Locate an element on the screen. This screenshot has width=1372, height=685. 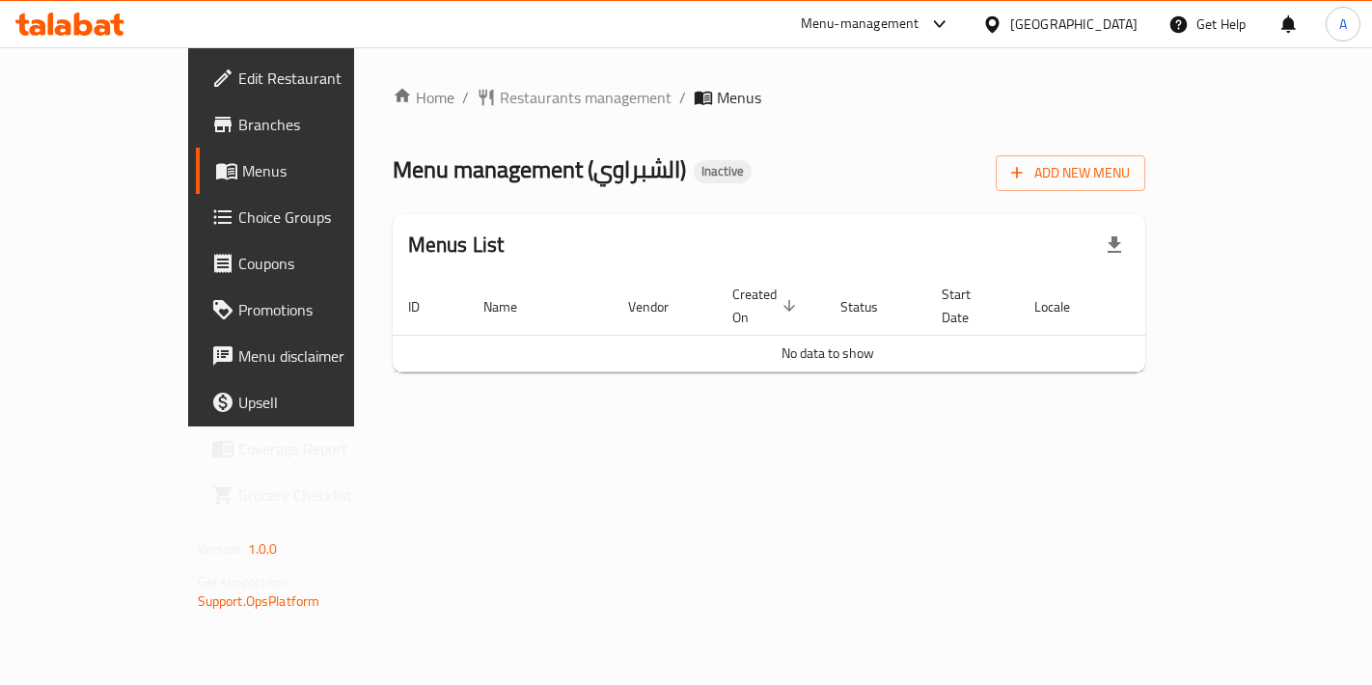
a: Grocery Checklist is located at coordinates (306, 495).